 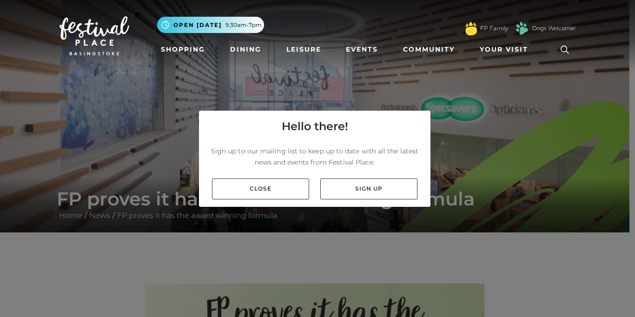 What do you see at coordinates (94, 36) in the screenshot?
I see `img: Festival Place Logo` at bounding box center [94, 36].